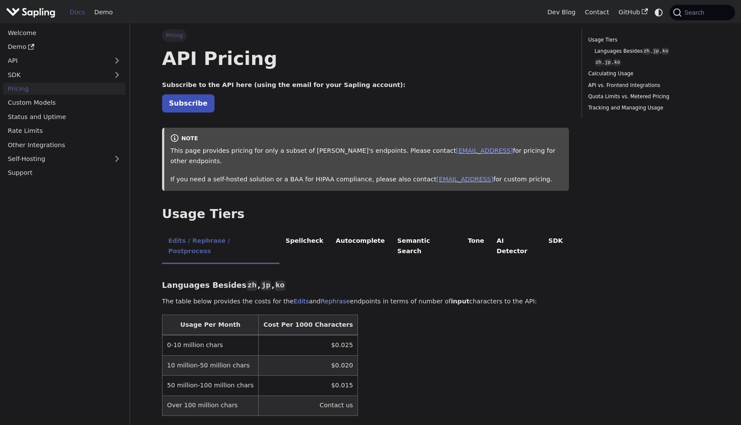  What do you see at coordinates (516, 247) in the screenshot?
I see `li: AI Detector` at bounding box center [516, 247].